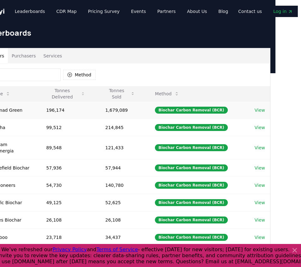 The width and height of the screenshot is (301, 267). What do you see at coordinates (65, 202) in the screenshot?
I see `td: 49,125` at bounding box center [65, 202].